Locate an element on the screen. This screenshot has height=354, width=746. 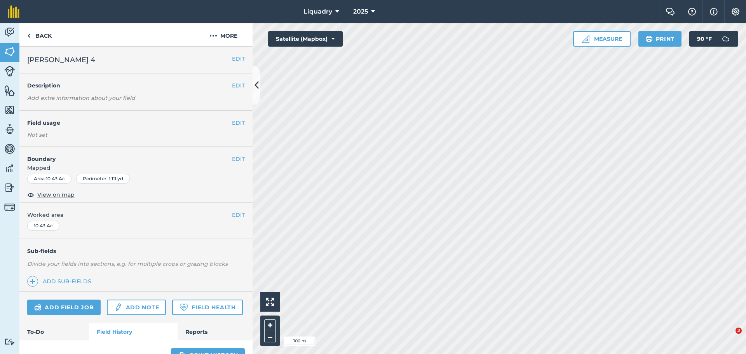
img: svg+xml;base64,PHN2ZyB4bWxucz0iaHR0cDovL3d3dy53My5vcmcvMjAwMC9zdmciIHdpZHRoPSIxNyIgaGVpZ2h0PSIxNy... is located at coordinates (714, 12).